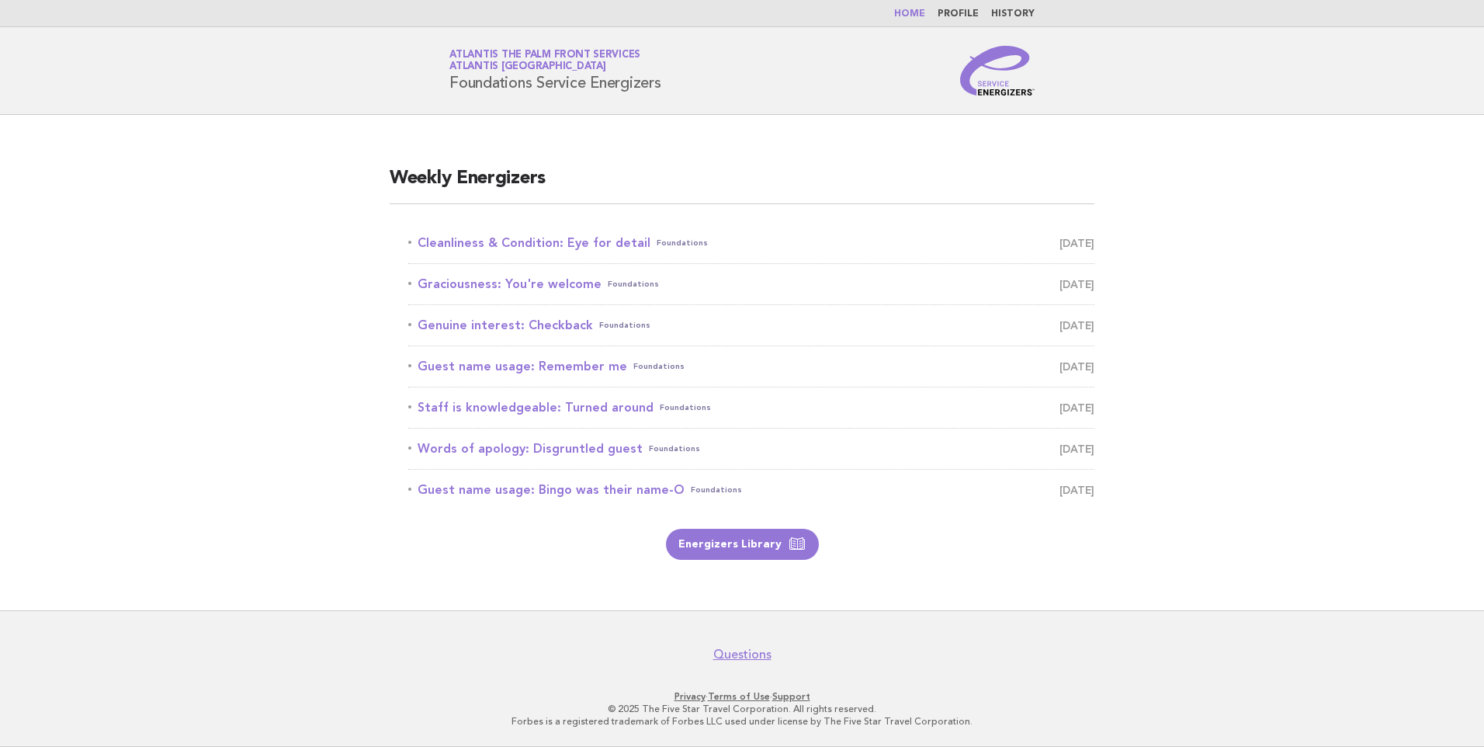 This screenshot has width=1484, height=747. What do you see at coordinates (555, 71) in the screenshot?
I see `h1: Foundations Service Energizers` at bounding box center [555, 71].